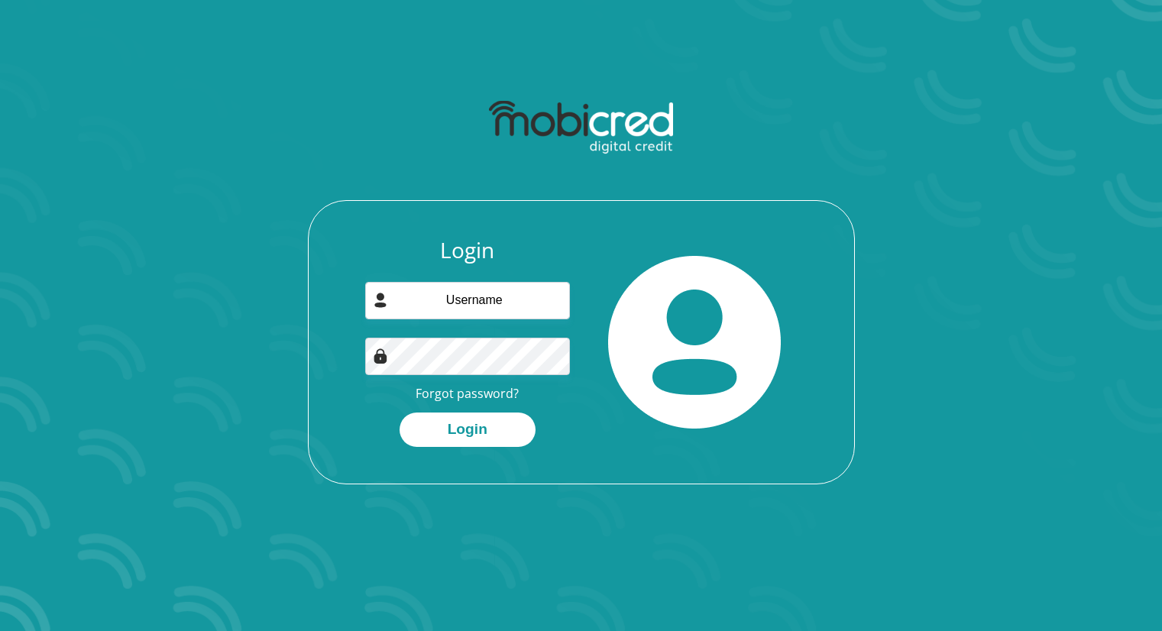 This screenshot has width=1162, height=631. Describe the element at coordinates (380, 300) in the screenshot. I see `img: user-icon image` at that location.